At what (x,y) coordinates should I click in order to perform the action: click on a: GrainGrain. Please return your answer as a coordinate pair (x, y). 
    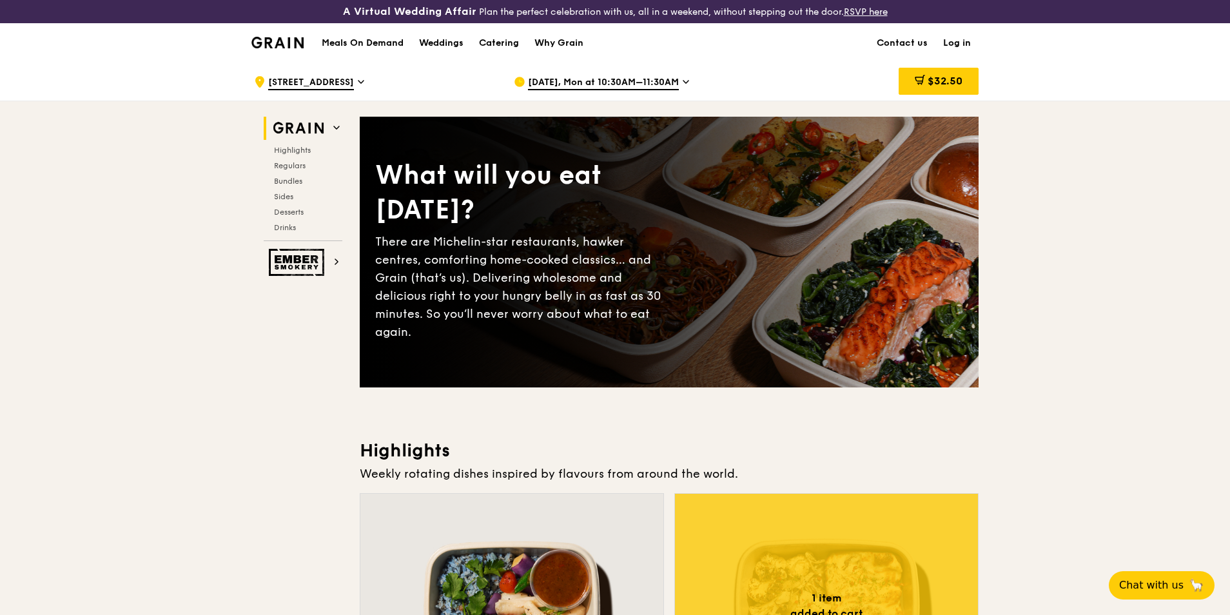
    Looking at the image, I should click on (277, 42).